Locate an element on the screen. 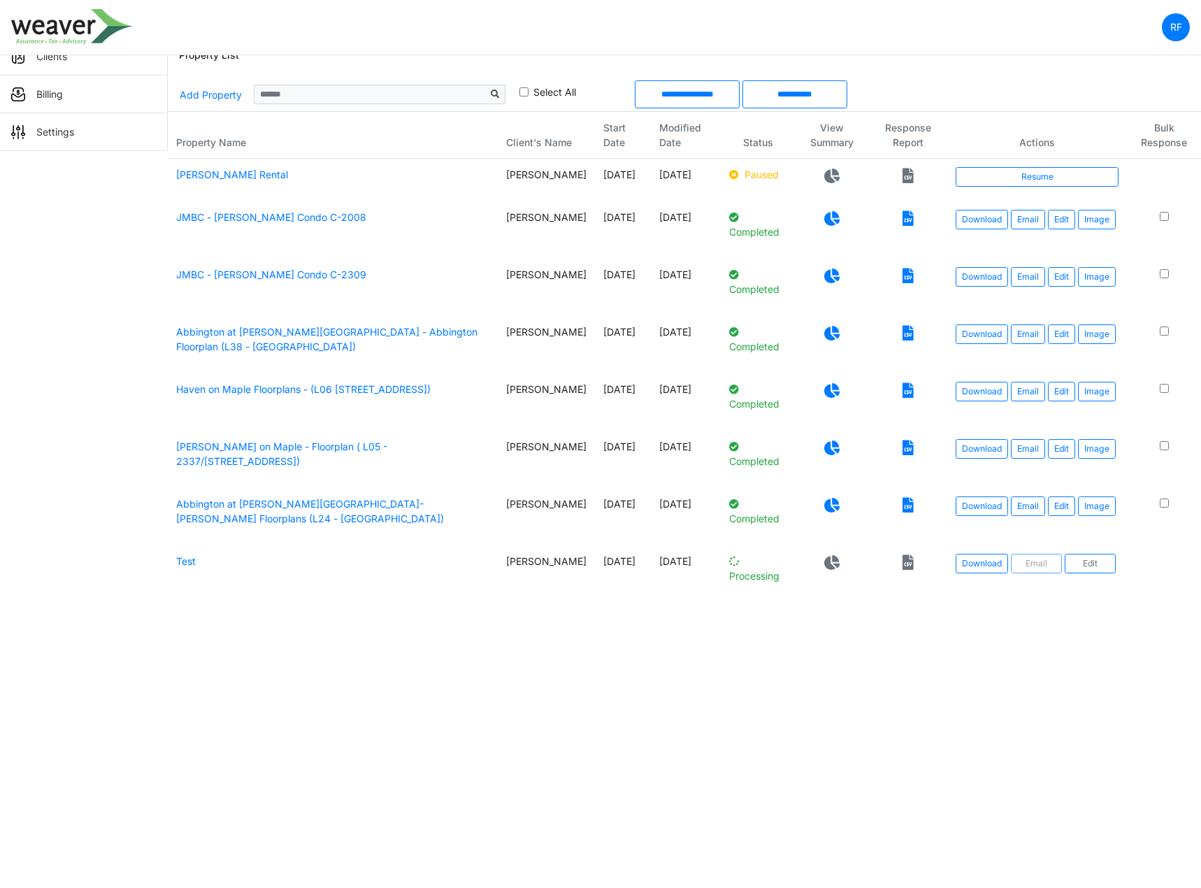 This screenshot has width=1201, height=888. label: Select All is located at coordinates (554, 92).